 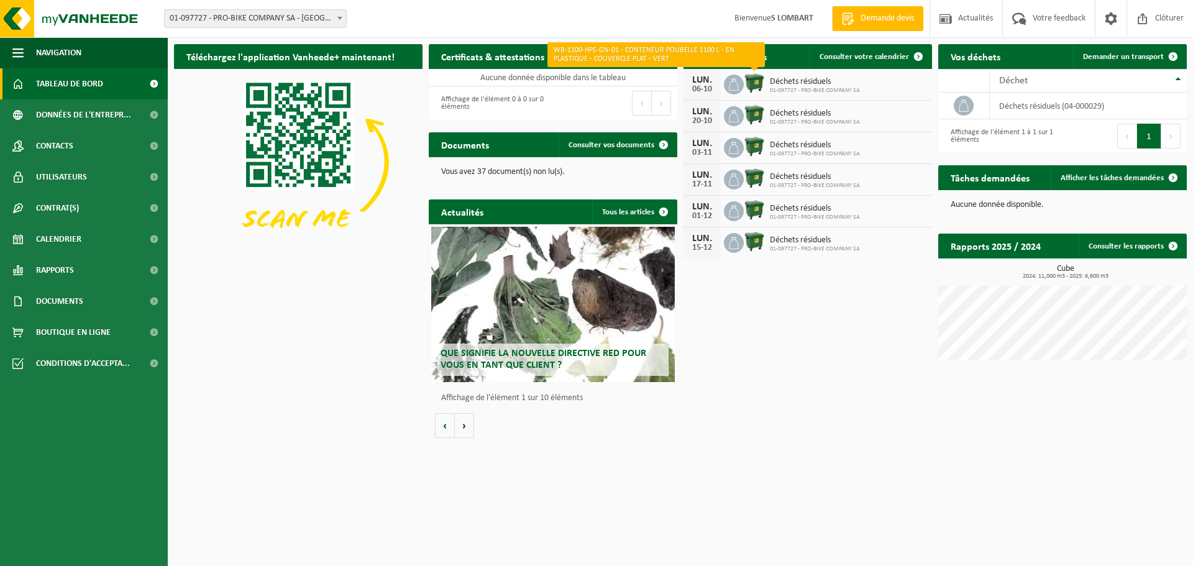 I want to click on span: Conditions d'accepta..., so click(x=83, y=364).